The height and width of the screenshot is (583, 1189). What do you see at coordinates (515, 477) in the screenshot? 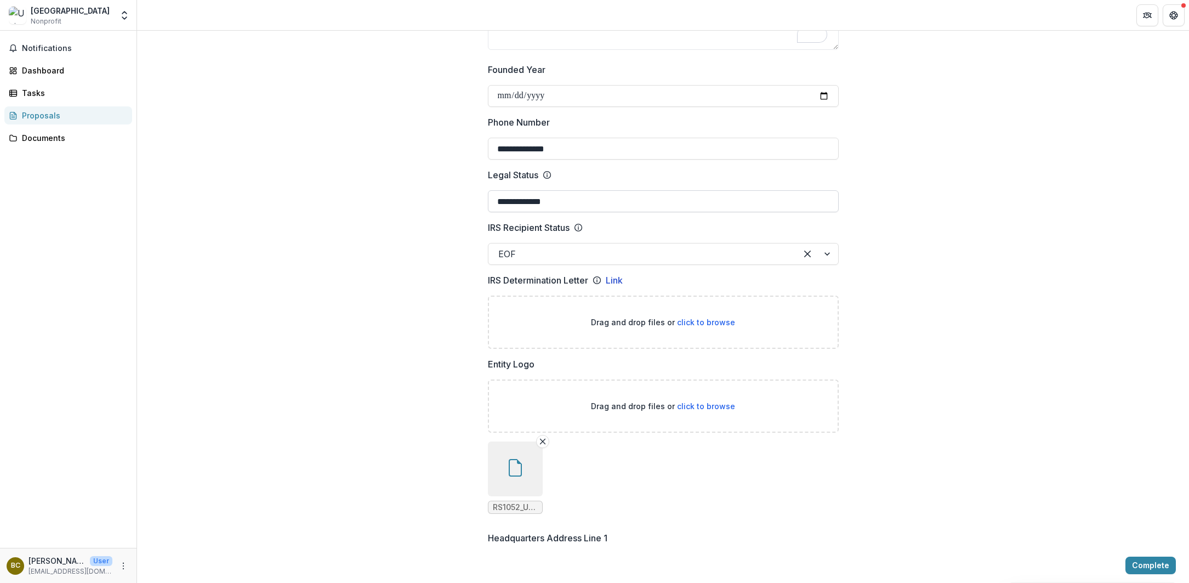
I see `div: Remove FileRS1052_UH_Interlocking_CMYK-02.eps` at bounding box center [515, 477].